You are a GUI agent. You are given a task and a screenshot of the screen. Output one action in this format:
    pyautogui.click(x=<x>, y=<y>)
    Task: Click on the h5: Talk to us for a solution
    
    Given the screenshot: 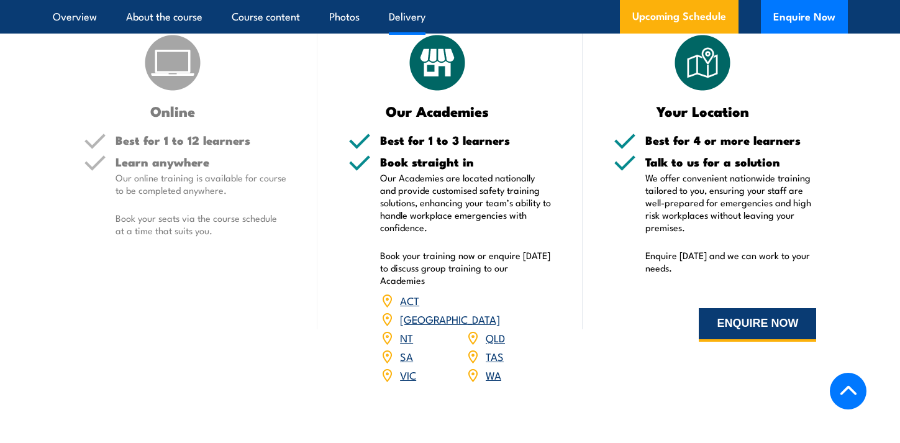 What is the action you would take?
    pyautogui.click(x=731, y=161)
    